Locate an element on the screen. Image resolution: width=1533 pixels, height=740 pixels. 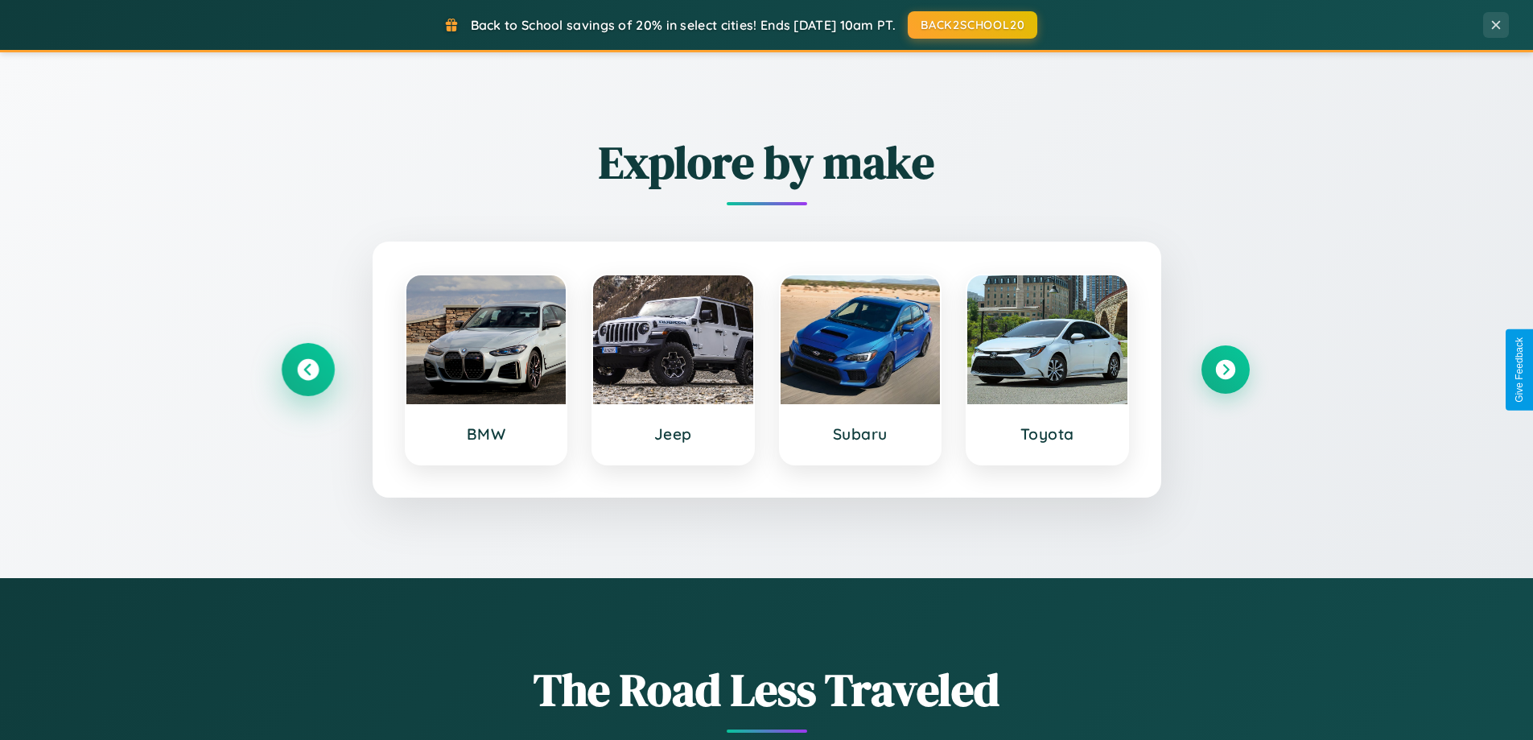
h1: The Road Less Traveled is located at coordinates (767, 689).